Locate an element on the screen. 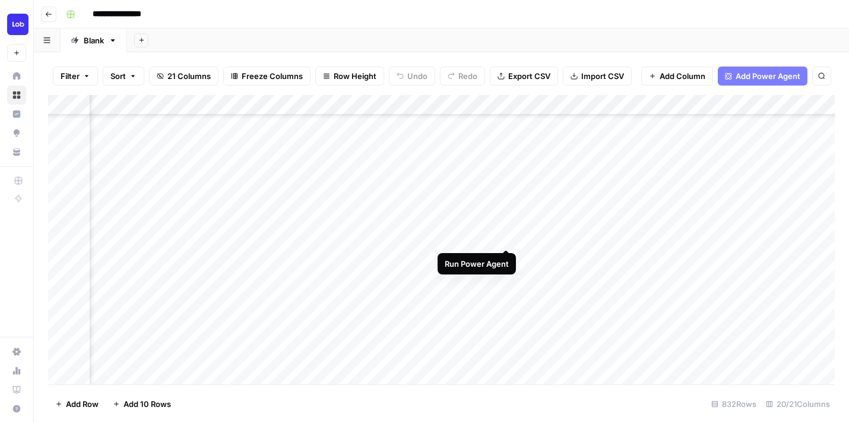 Image resolution: width=849 pixels, height=423 pixels. span: Sort is located at coordinates (118, 76).